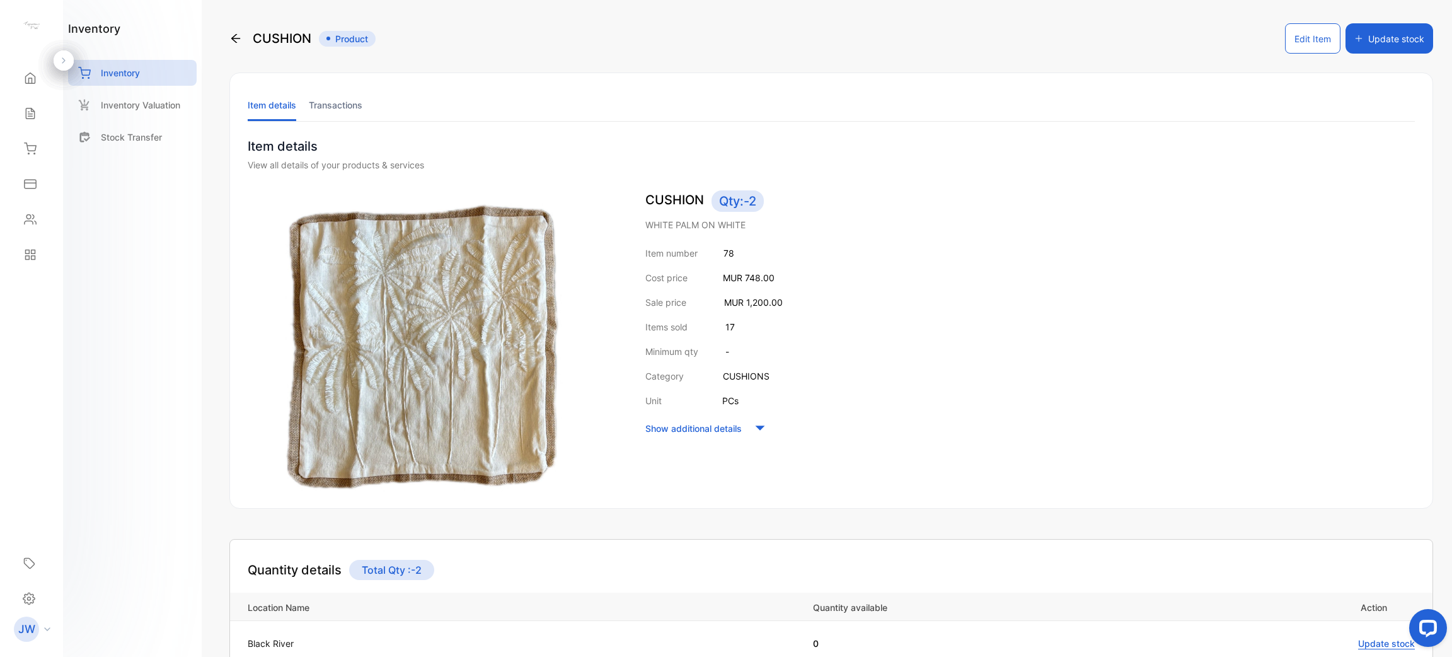  I want to click on p: Category, so click(664, 376).